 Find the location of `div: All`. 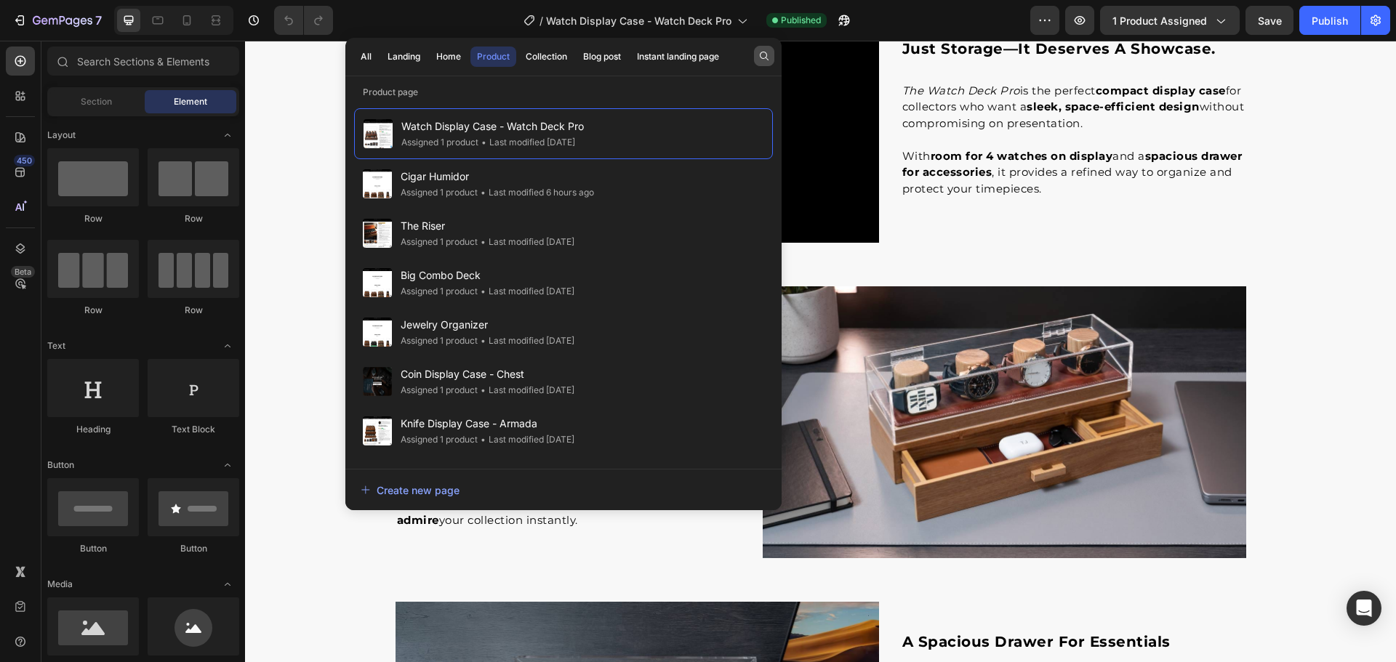

div: All is located at coordinates (366, 57).